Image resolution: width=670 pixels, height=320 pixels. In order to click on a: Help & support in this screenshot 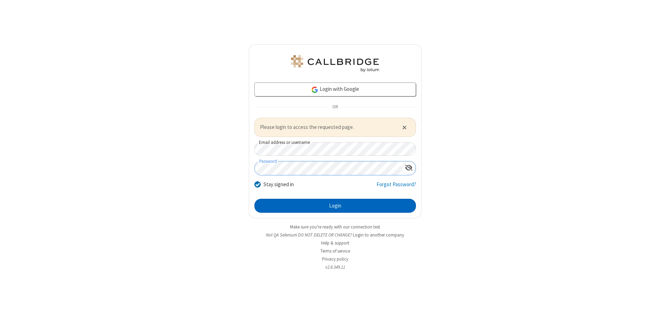, I will do `click(335, 243)`.